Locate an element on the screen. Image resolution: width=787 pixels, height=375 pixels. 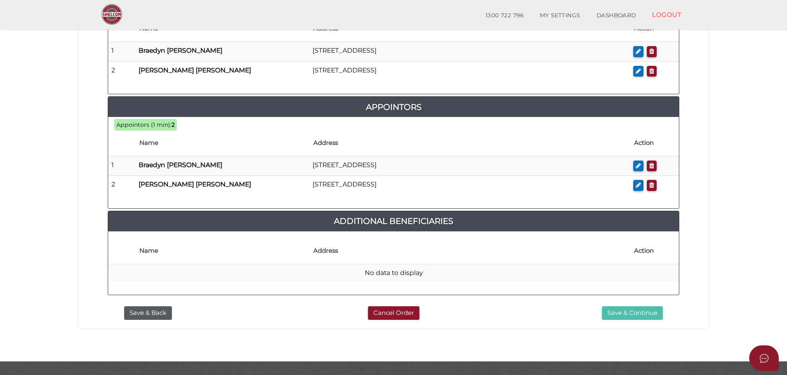
a: Additional Beneficiaries is located at coordinates (394, 221).